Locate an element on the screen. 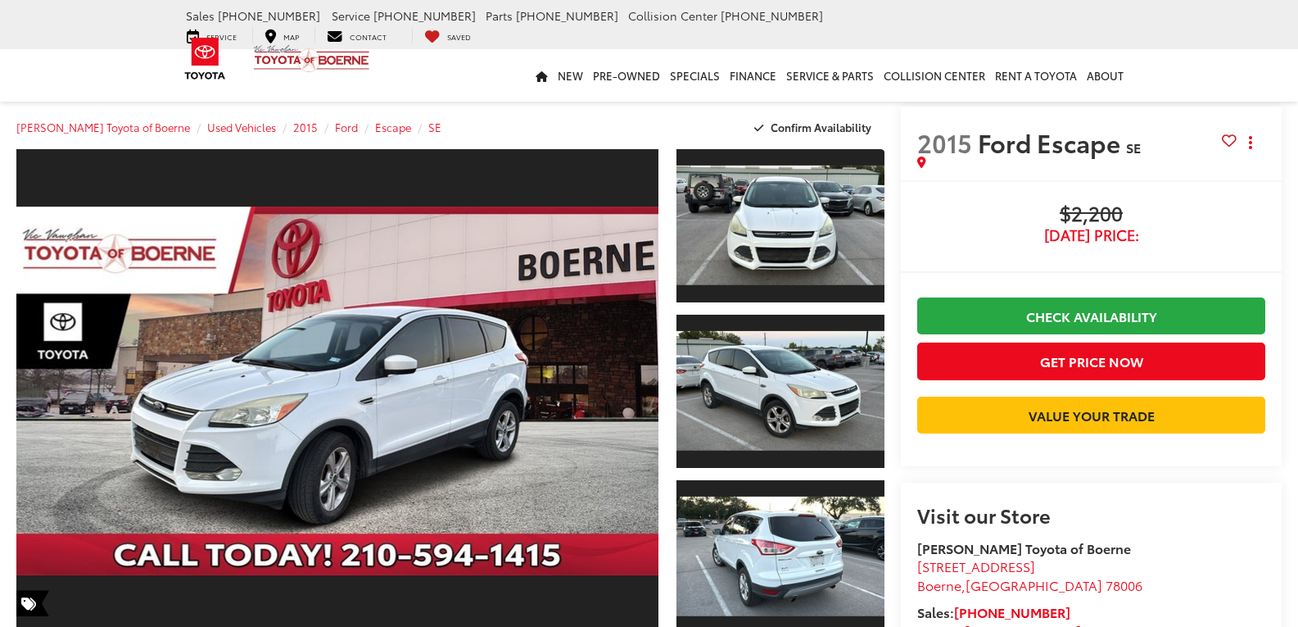 The width and height of the screenshot is (1298, 627). button: Confirm Availability is located at coordinates (815, 127).